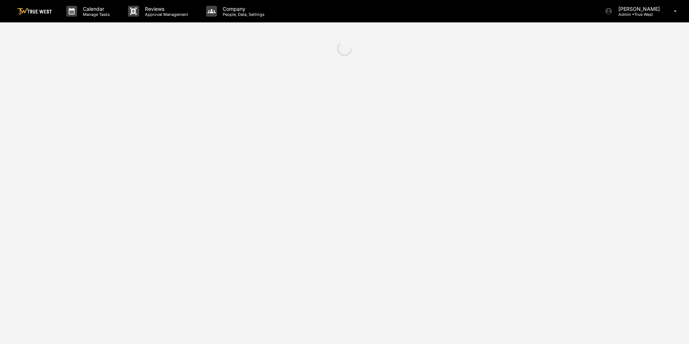 The width and height of the screenshot is (689, 344). What do you see at coordinates (243, 9) in the screenshot?
I see `p: Company` at bounding box center [243, 9].